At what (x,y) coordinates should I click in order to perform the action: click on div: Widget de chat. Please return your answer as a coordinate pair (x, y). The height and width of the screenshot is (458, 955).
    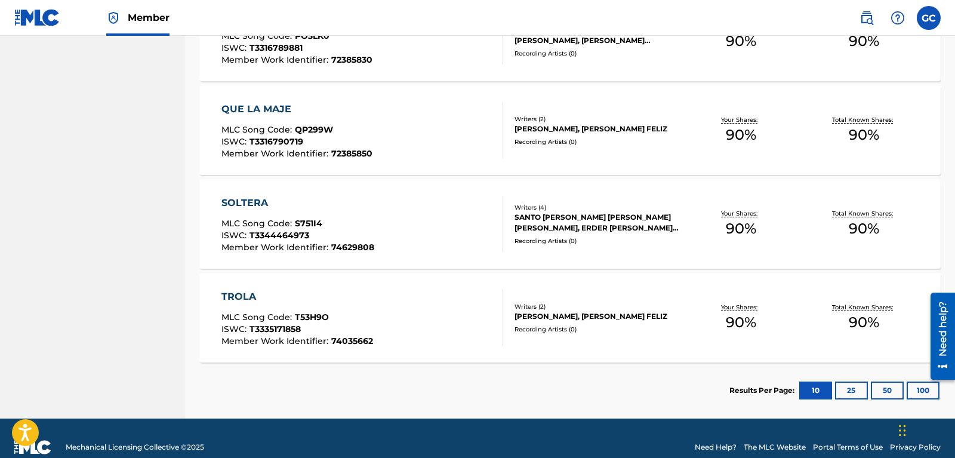
    Looking at the image, I should click on (925, 429).